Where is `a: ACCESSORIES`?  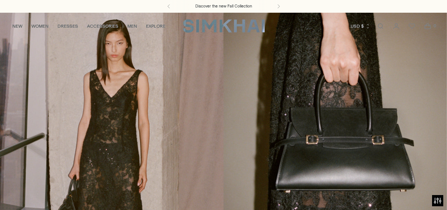 a: ACCESSORIES is located at coordinates (103, 26).